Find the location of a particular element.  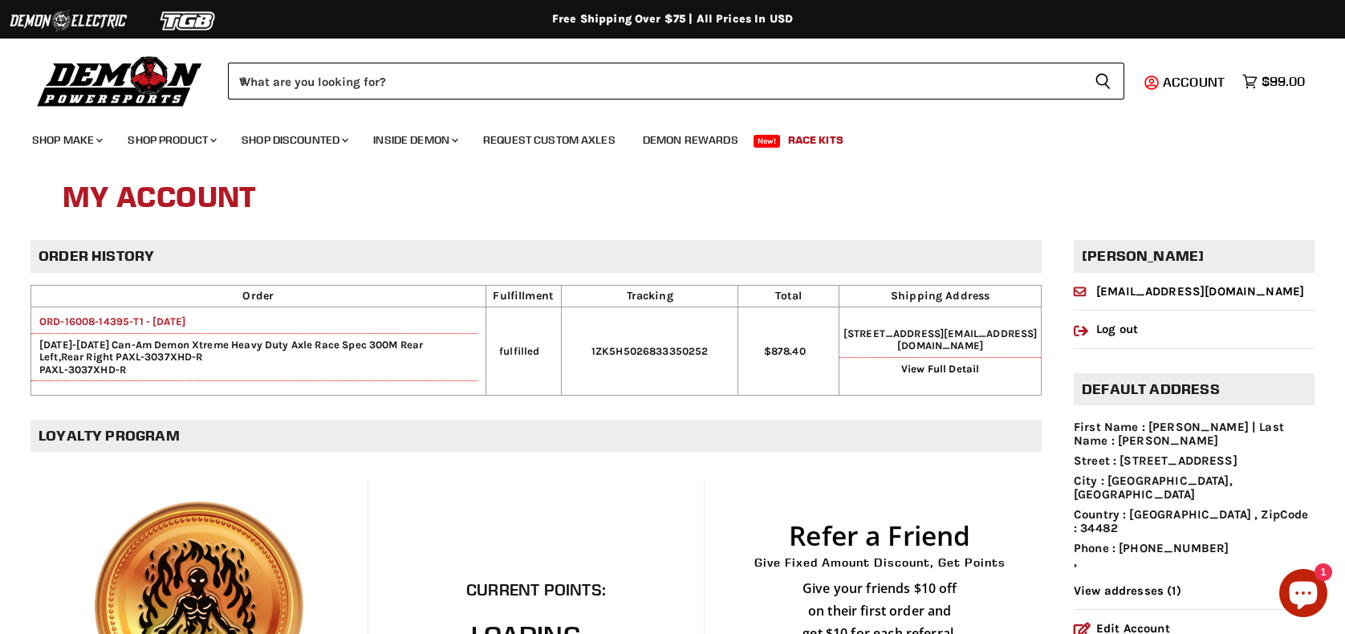

span: New! is located at coordinates (767, 141).